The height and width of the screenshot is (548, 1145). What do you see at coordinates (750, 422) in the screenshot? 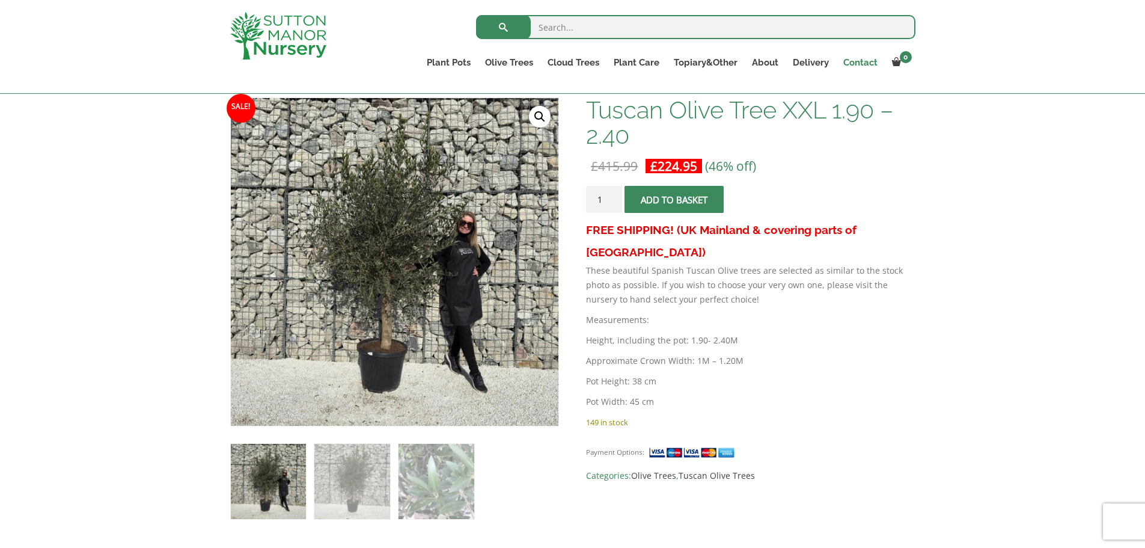
I see `p: 149 in stock` at bounding box center [750, 422].